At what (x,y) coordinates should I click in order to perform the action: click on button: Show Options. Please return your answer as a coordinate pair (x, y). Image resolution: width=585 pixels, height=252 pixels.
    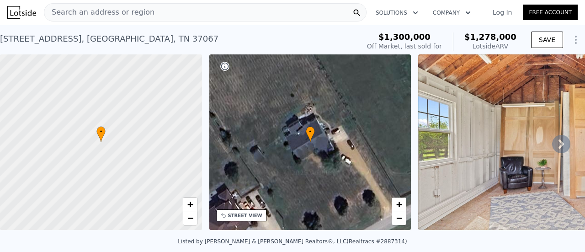
    Looking at the image, I should click on (576, 40).